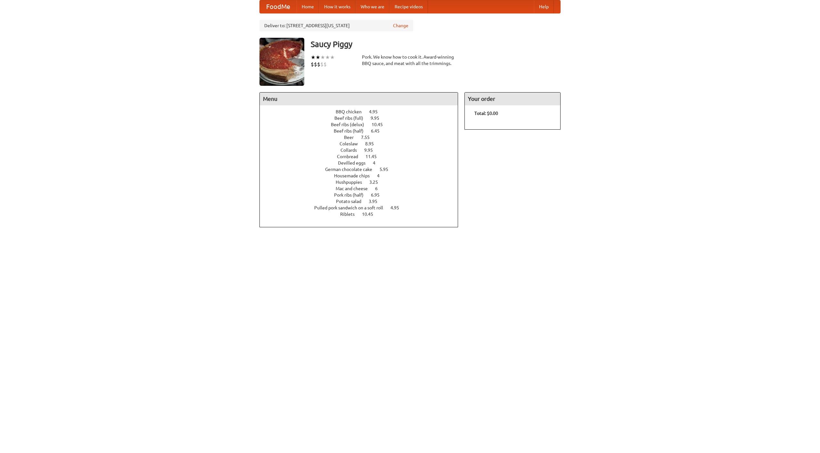 The width and height of the screenshot is (820, 453). Describe the element at coordinates (377, 182) in the screenshot. I see `span: 3.25` at that location.